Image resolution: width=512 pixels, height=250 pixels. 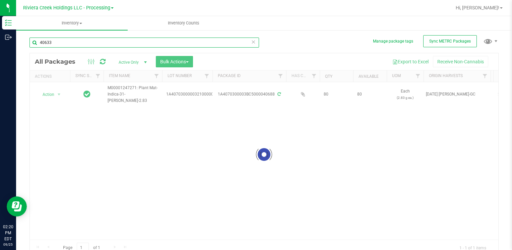 What do you see at coordinates (393, 41) in the screenshot?
I see `button: Manage package tags` at bounding box center [393, 41].